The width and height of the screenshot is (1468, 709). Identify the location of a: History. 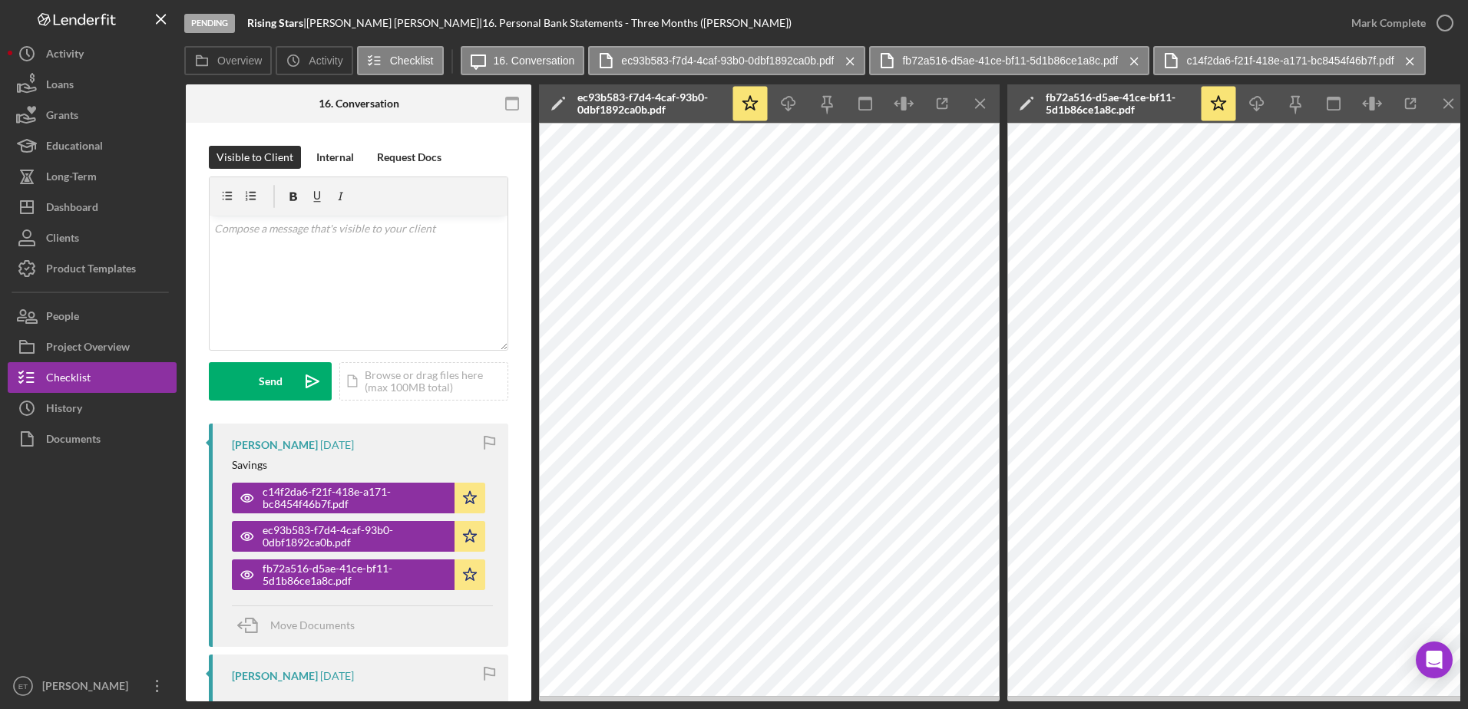
(92, 408).